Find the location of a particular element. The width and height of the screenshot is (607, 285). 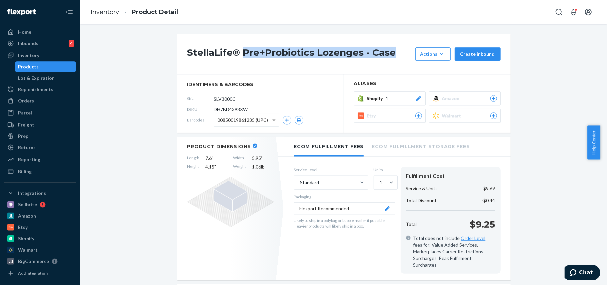

a: Returns is located at coordinates (40, 147).